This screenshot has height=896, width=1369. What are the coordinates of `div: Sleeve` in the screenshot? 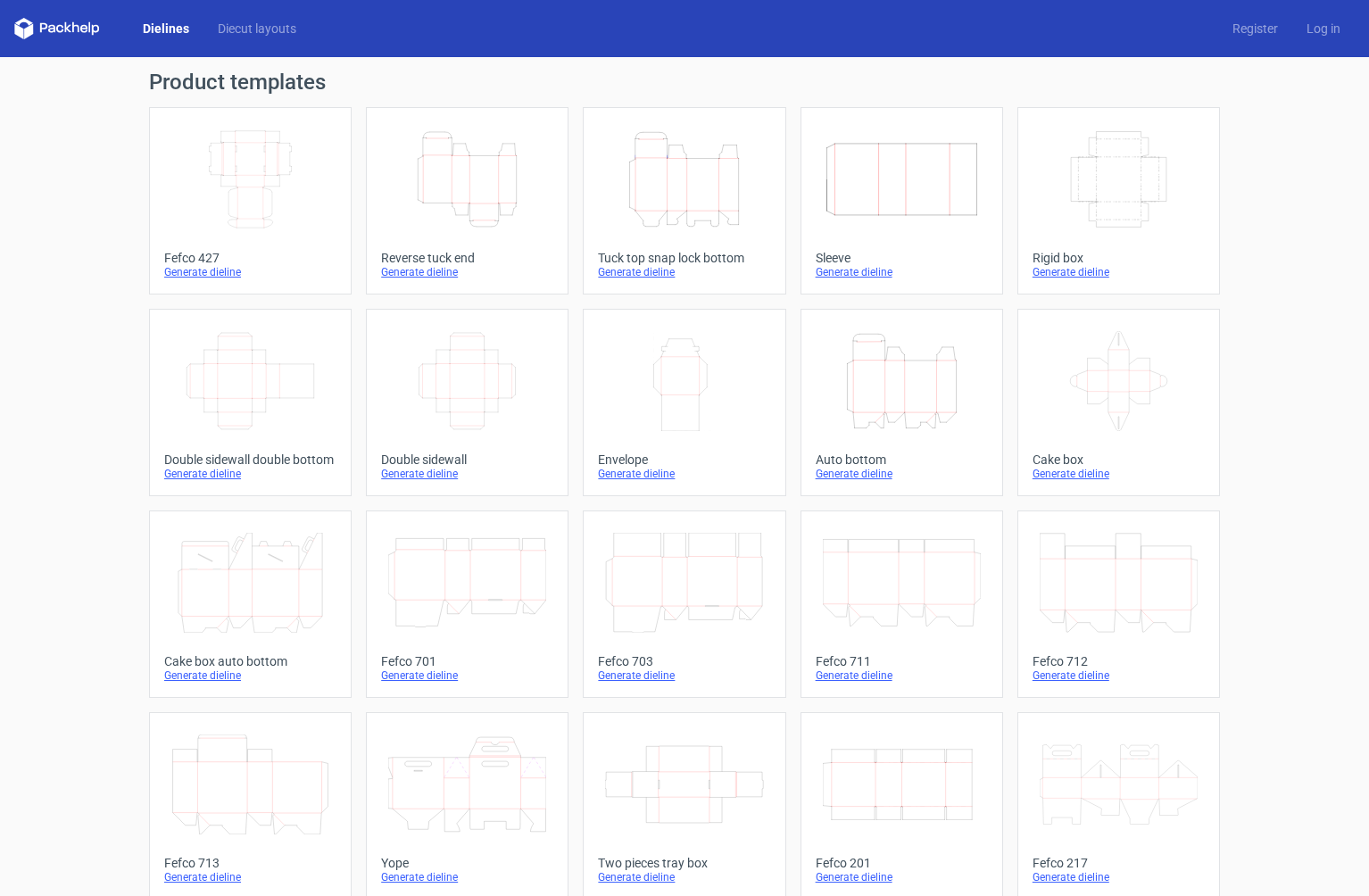 It's located at (901, 258).